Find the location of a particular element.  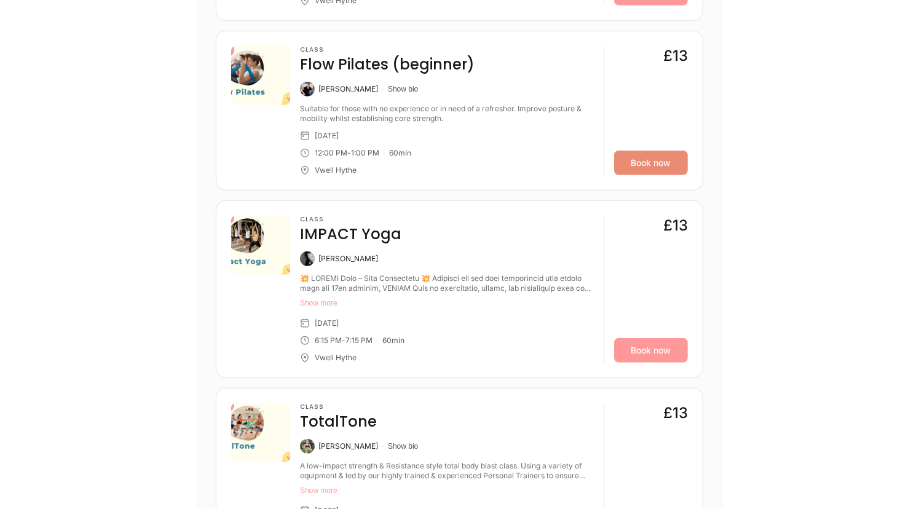

h4: Flow Pilates (beginner) is located at coordinates (387, 65).